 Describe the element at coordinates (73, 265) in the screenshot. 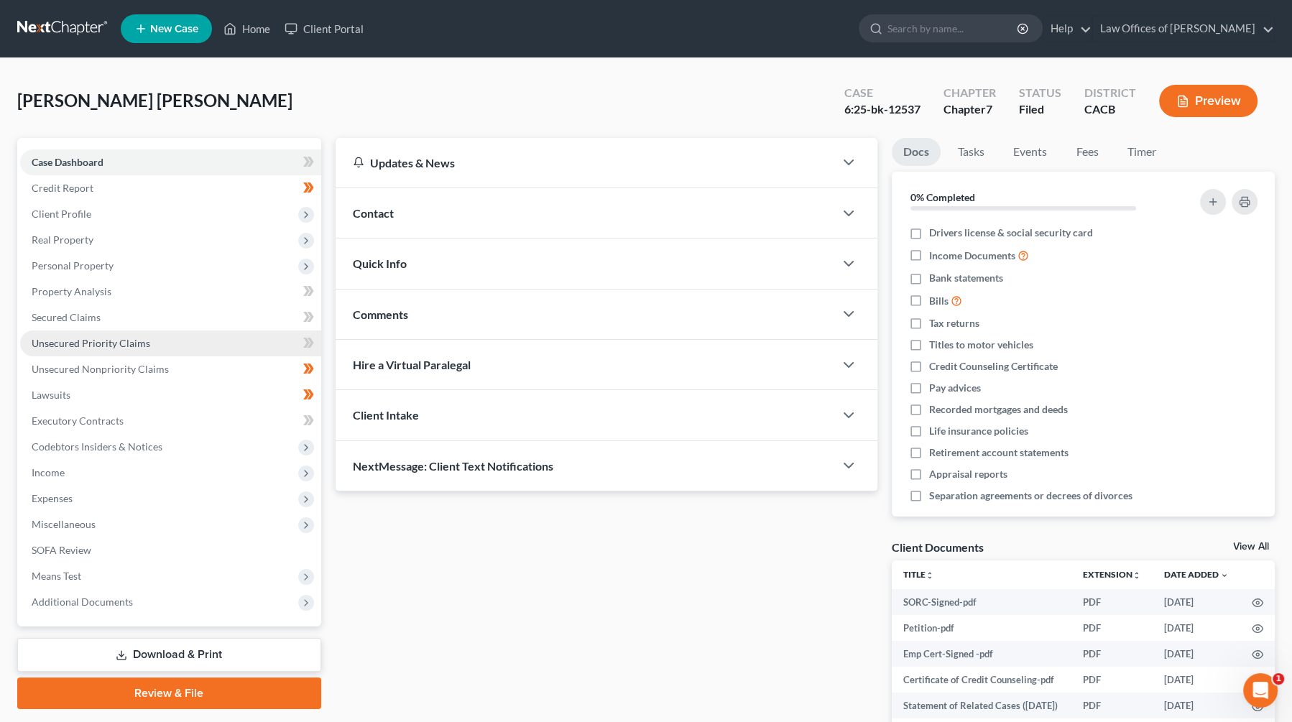

I see `span: Personal Property` at that location.